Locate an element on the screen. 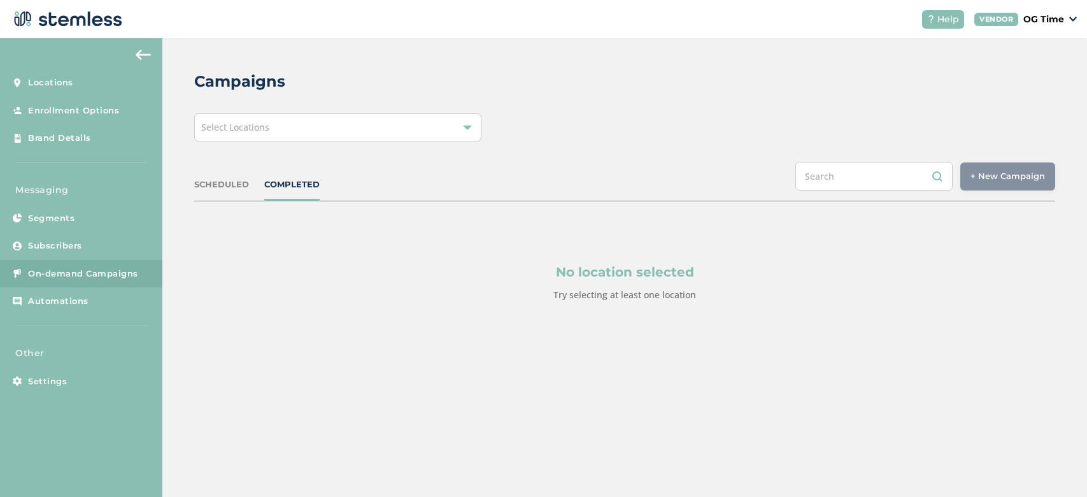 The height and width of the screenshot is (497, 1087). span: Enrollment Options is located at coordinates (73, 111).